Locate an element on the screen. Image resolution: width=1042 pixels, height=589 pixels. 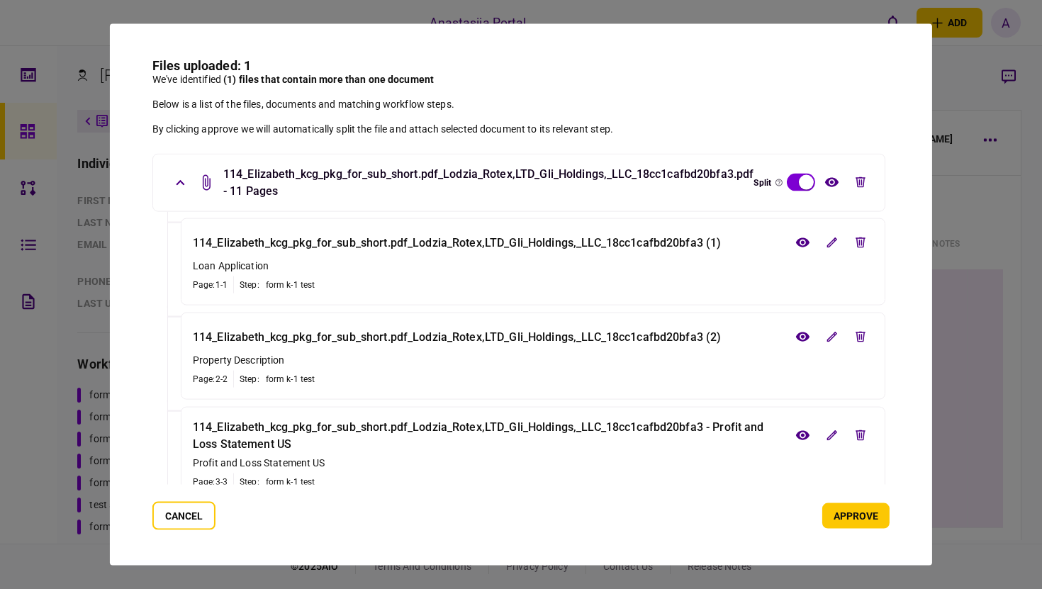
h3: Files uploaded: 1 is located at coordinates (521, 65).